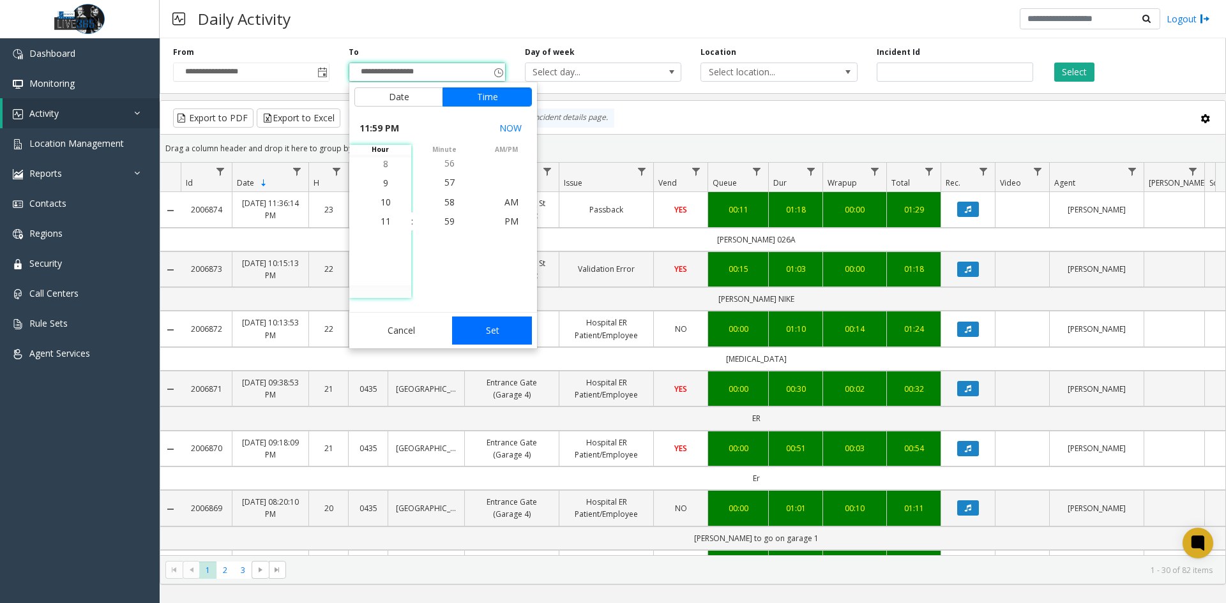  I want to click on a: 2006869, so click(206, 508).